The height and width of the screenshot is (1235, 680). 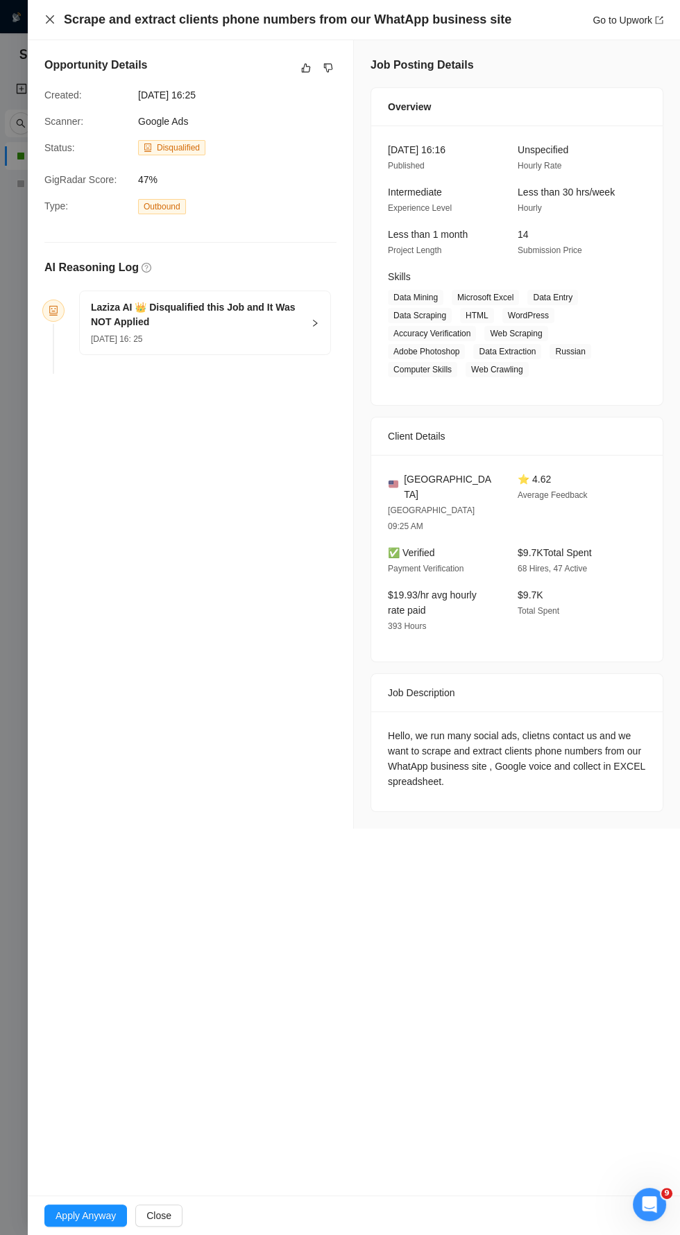 What do you see at coordinates (485, 298) in the screenshot?
I see `span: Microsoft Excel` at bounding box center [485, 298].